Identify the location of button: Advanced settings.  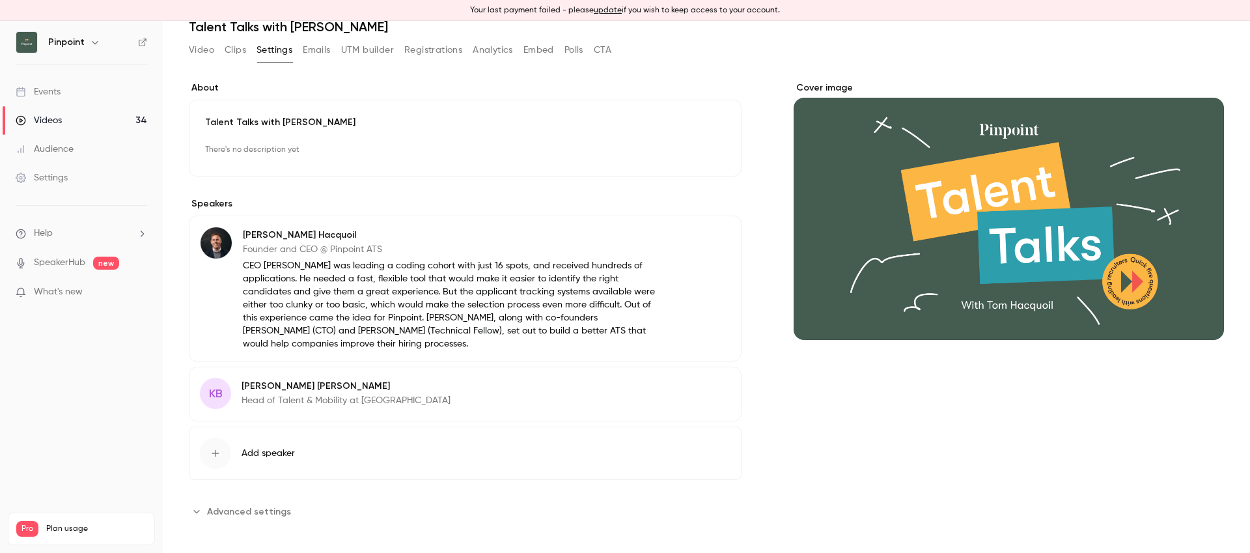
(244, 511).